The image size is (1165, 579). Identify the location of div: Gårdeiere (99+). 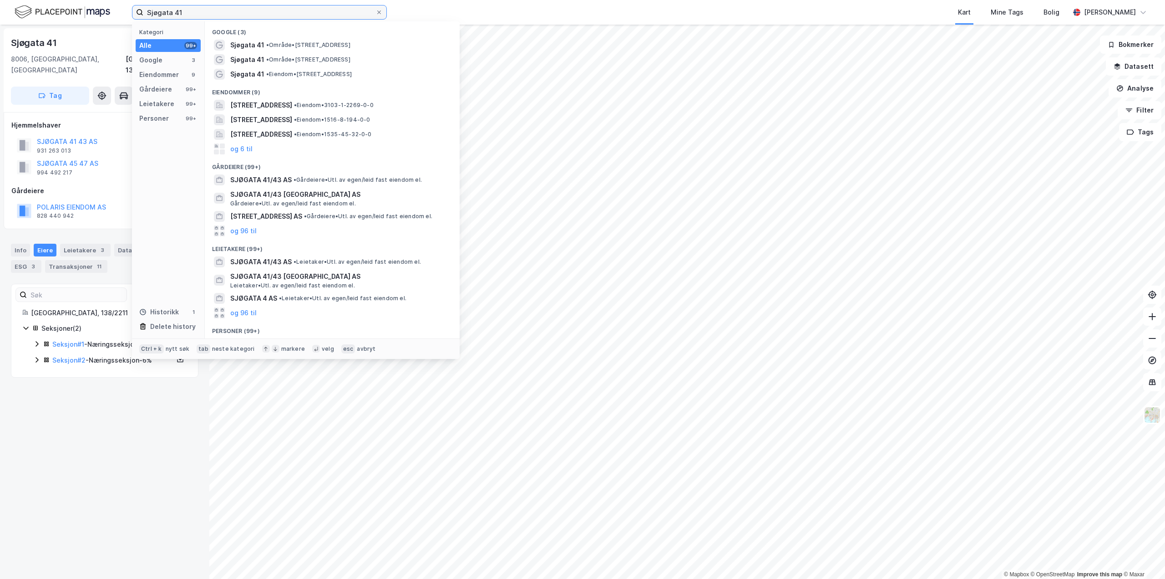
(332, 164).